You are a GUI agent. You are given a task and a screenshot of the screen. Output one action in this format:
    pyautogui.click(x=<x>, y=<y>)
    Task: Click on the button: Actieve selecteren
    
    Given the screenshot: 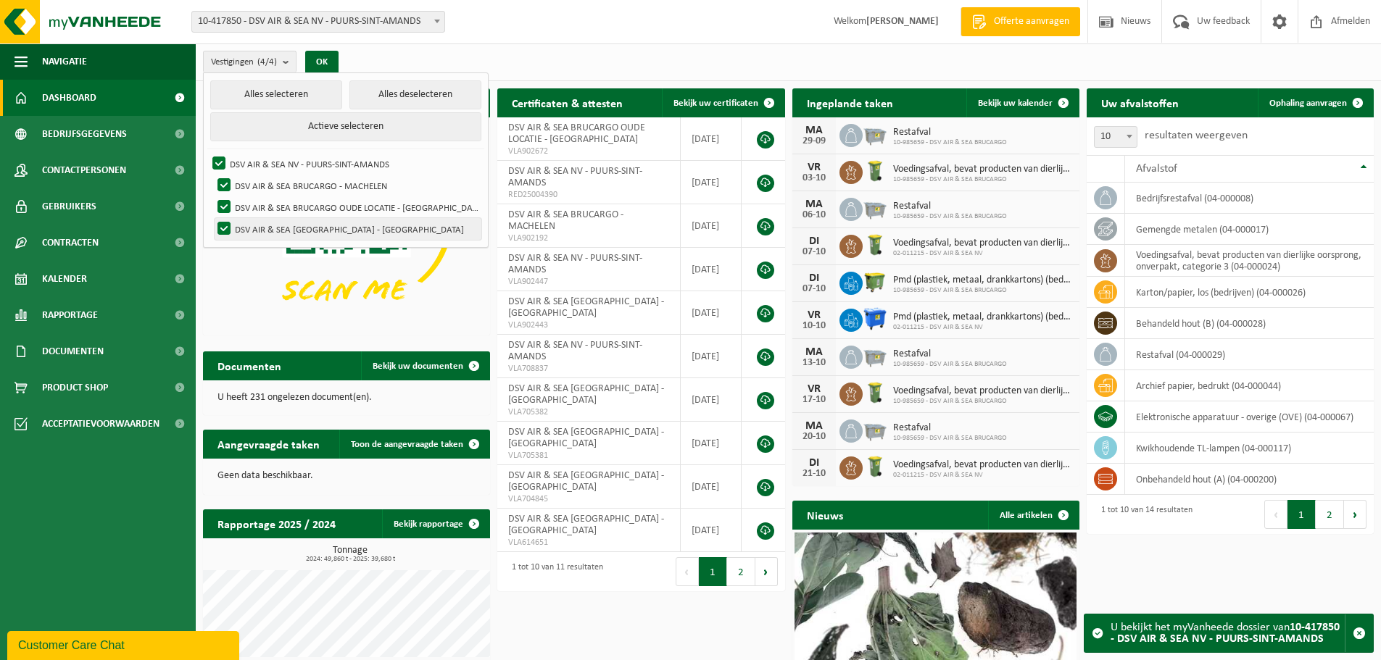 What is the action you would take?
    pyautogui.click(x=346, y=127)
    